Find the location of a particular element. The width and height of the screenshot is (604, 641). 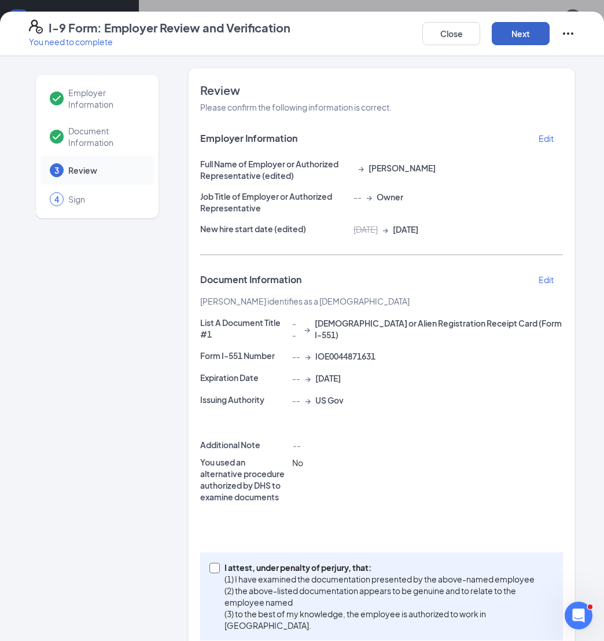

p: You need to complete is located at coordinates (160, 42).